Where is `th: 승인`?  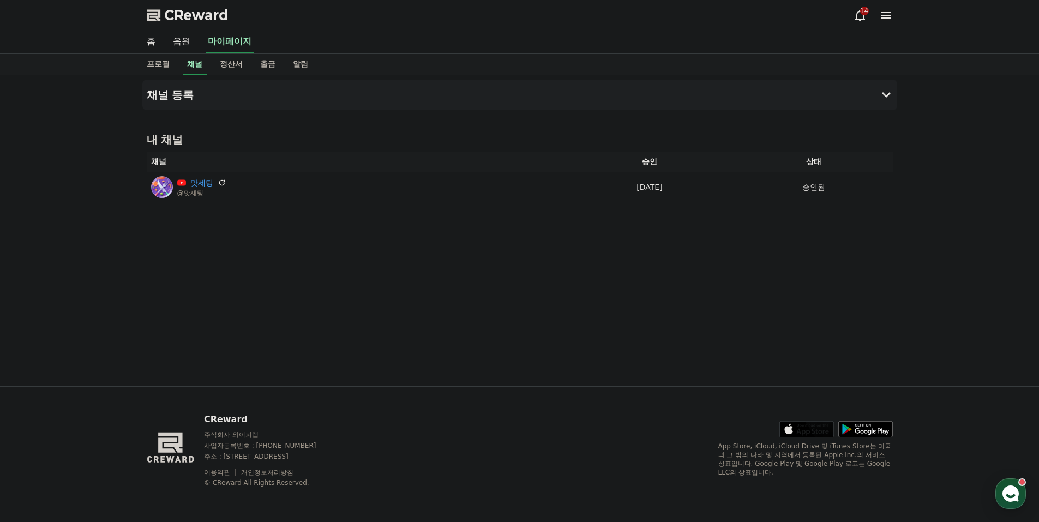 th: 승인 is located at coordinates (650, 161).